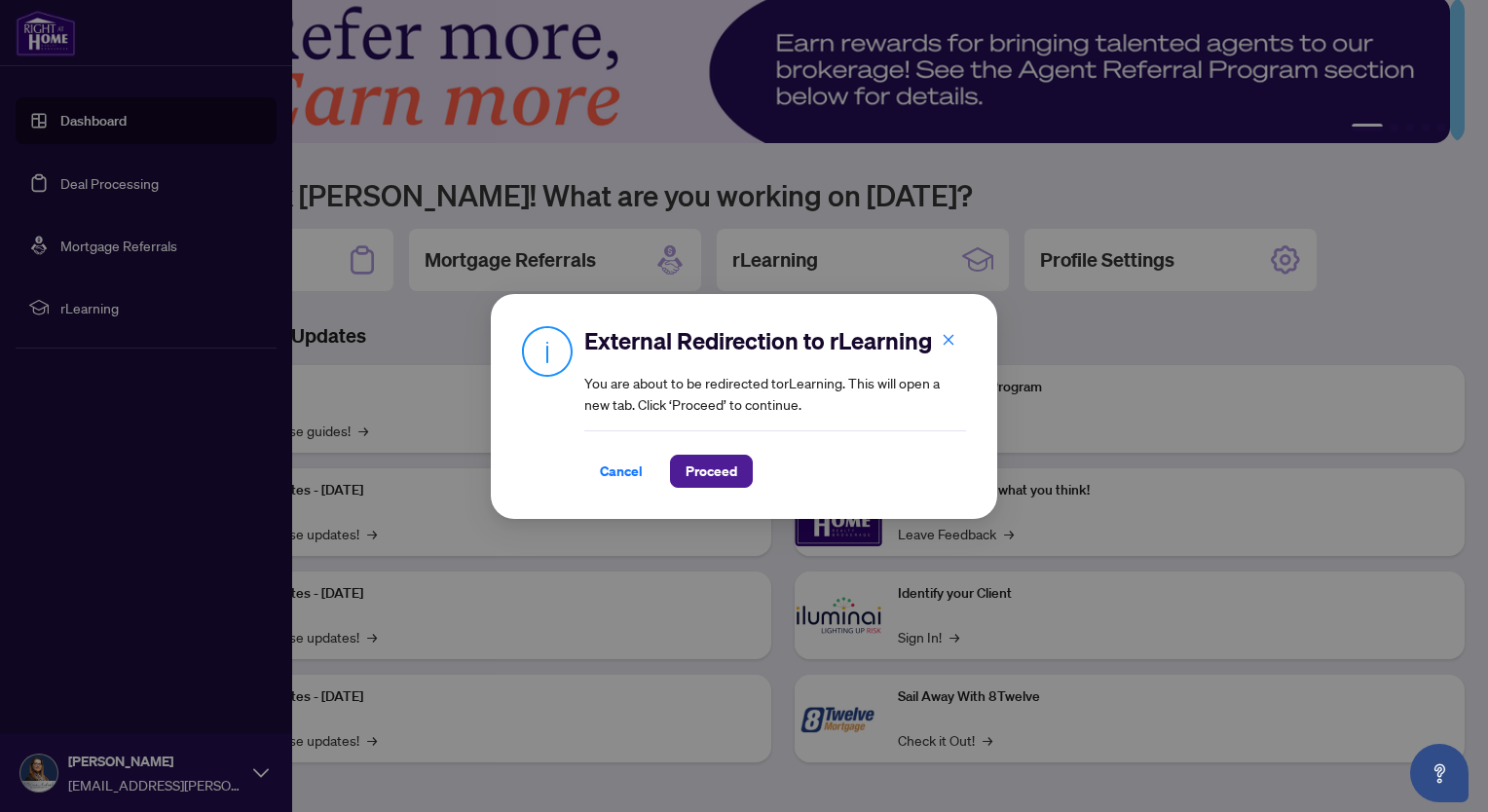  Describe the element at coordinates (775, 406) in the screenshot. I see `div: You are about to be redirected to rLearning . This will open a new tab. Click ‘Proceed’ to continue.` at that location.